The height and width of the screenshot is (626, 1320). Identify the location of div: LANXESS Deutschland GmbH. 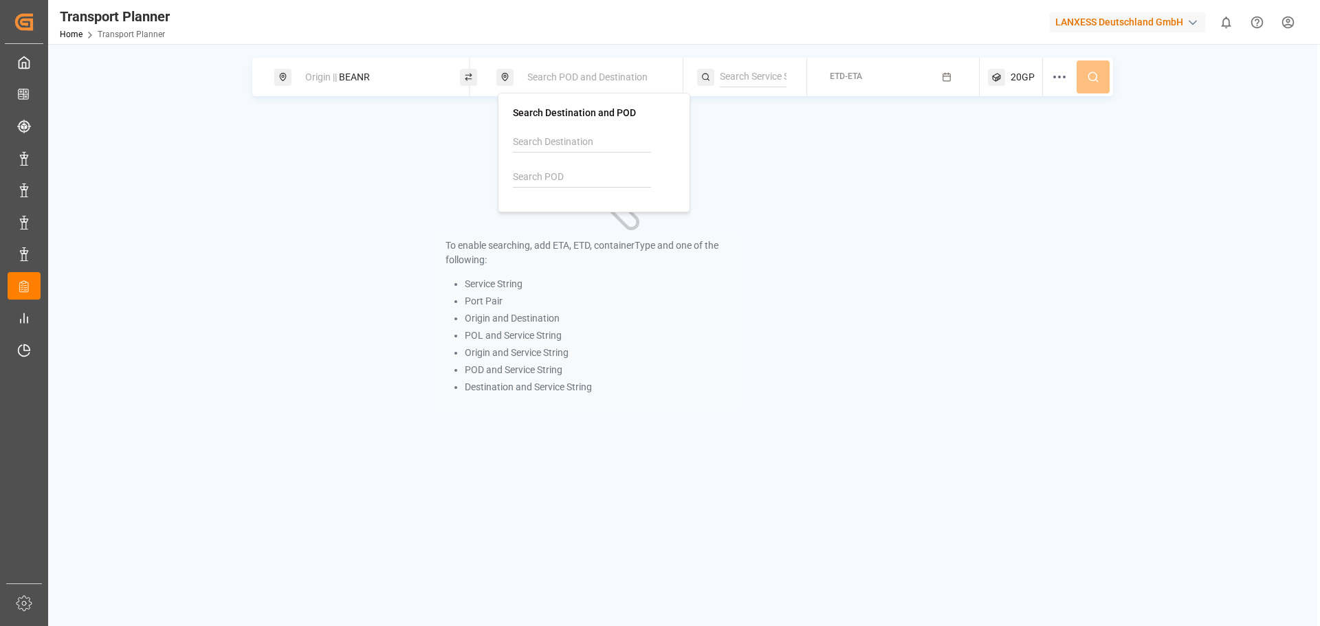
(1127, 22).